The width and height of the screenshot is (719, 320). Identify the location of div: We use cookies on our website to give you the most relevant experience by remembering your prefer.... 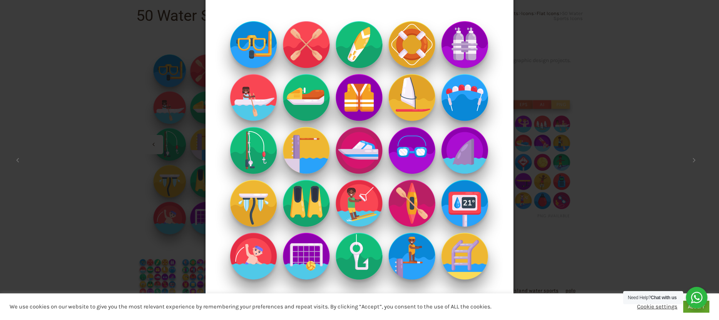
(255, 307).